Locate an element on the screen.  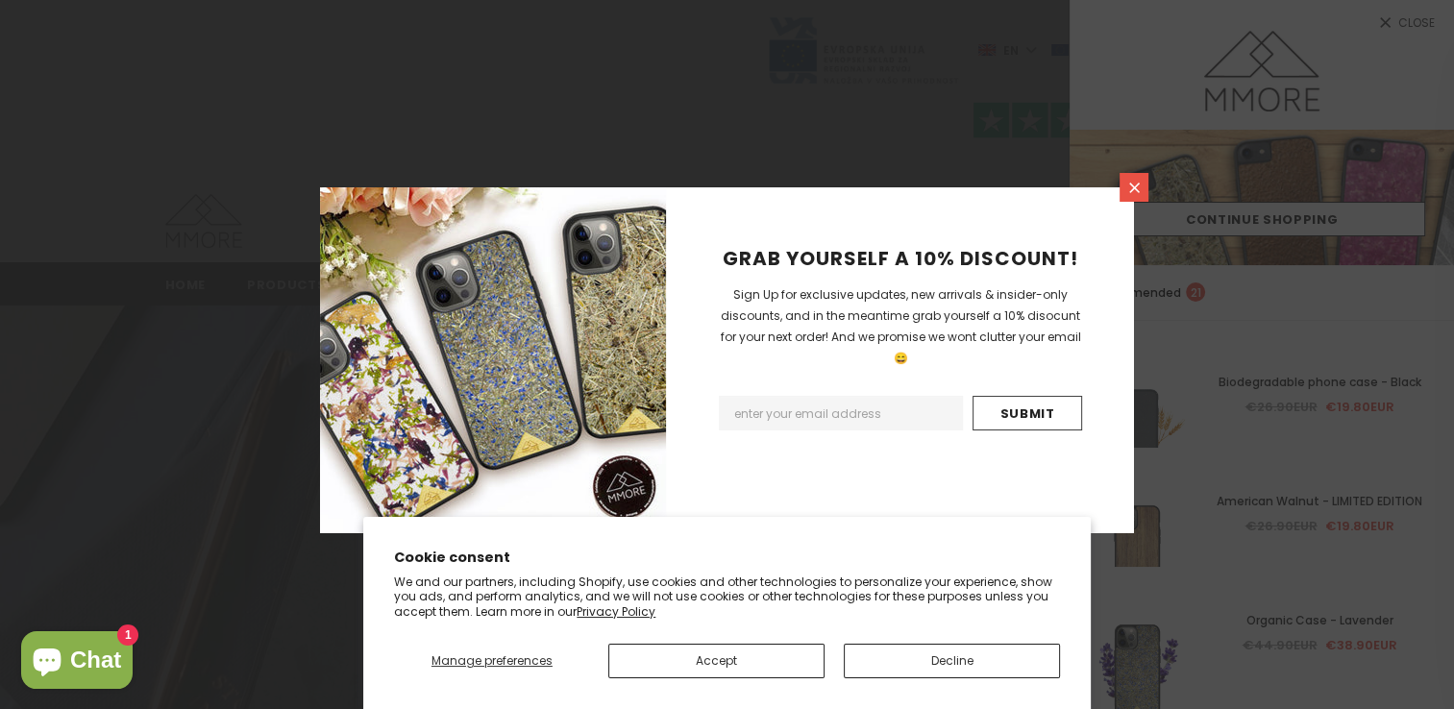
h2: Cookie consent is located at coordinates (727, 558).